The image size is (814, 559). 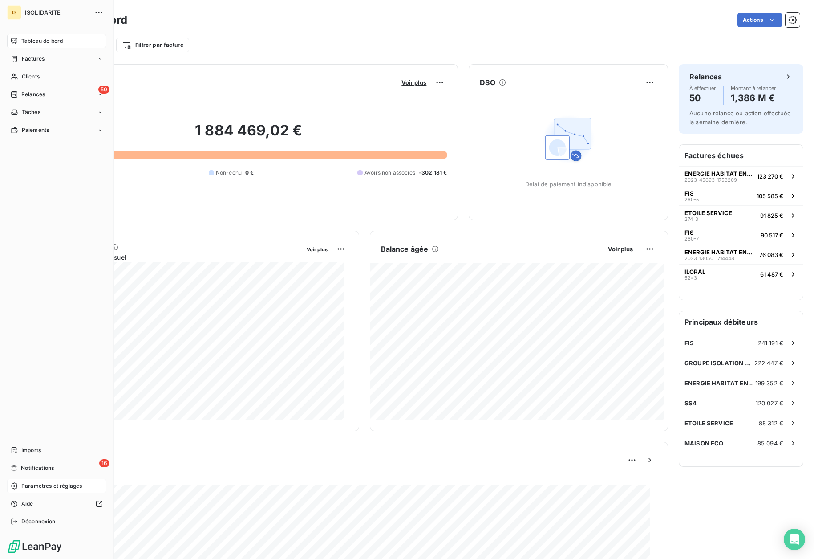 What do you see at coordinates (38, 521) in the screenshot?
I see `span: Déconnexion` at bounding box center [38, 521].